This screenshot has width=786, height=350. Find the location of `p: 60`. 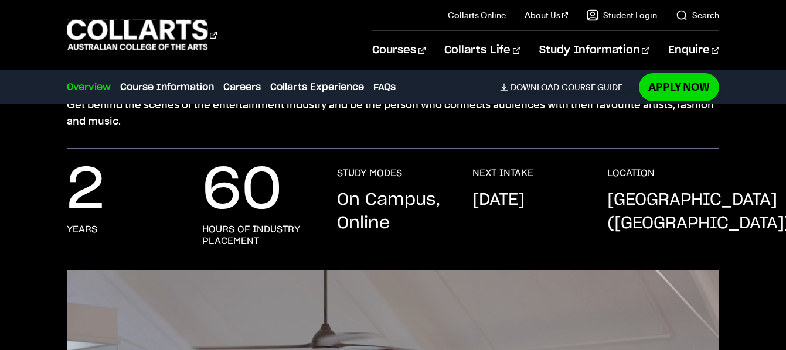

p: 60 is located at coordinates (242, 191).